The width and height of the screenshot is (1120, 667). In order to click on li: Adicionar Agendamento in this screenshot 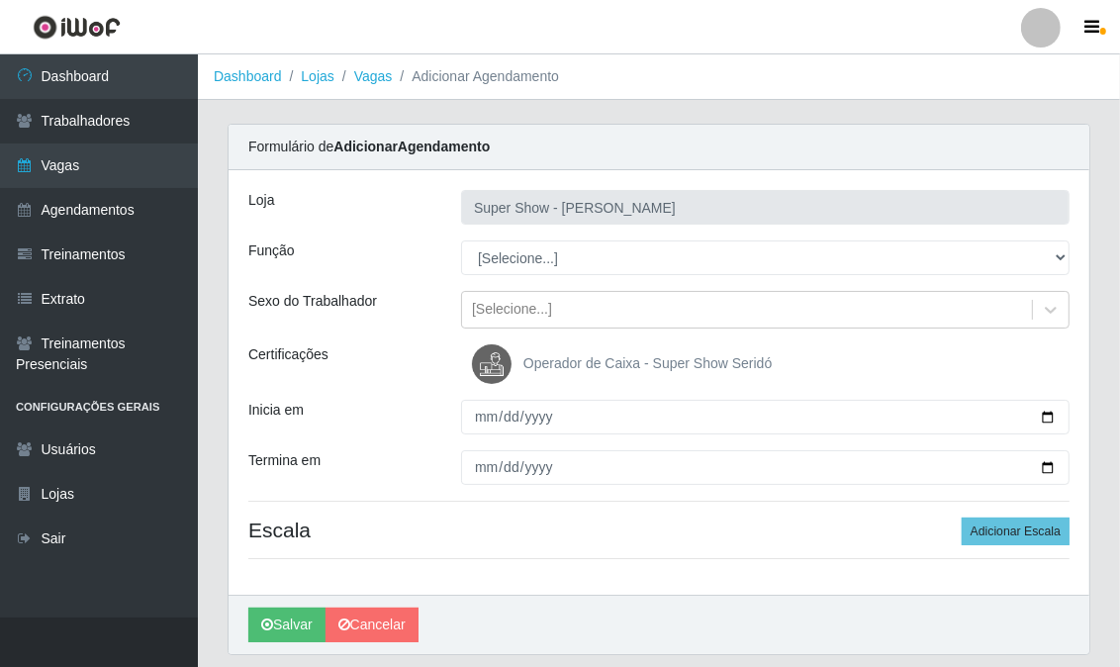, I will do `click(475, 76)`.